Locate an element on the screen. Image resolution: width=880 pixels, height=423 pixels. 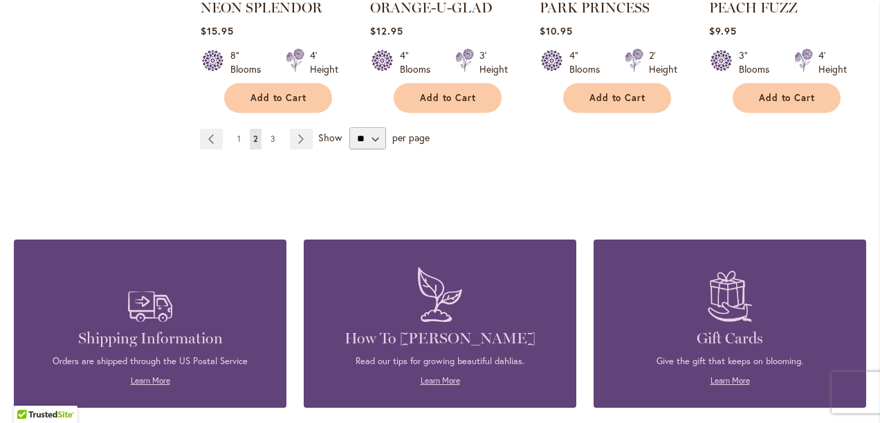
div: 8" Blooms is located at coordinates (250, 62).